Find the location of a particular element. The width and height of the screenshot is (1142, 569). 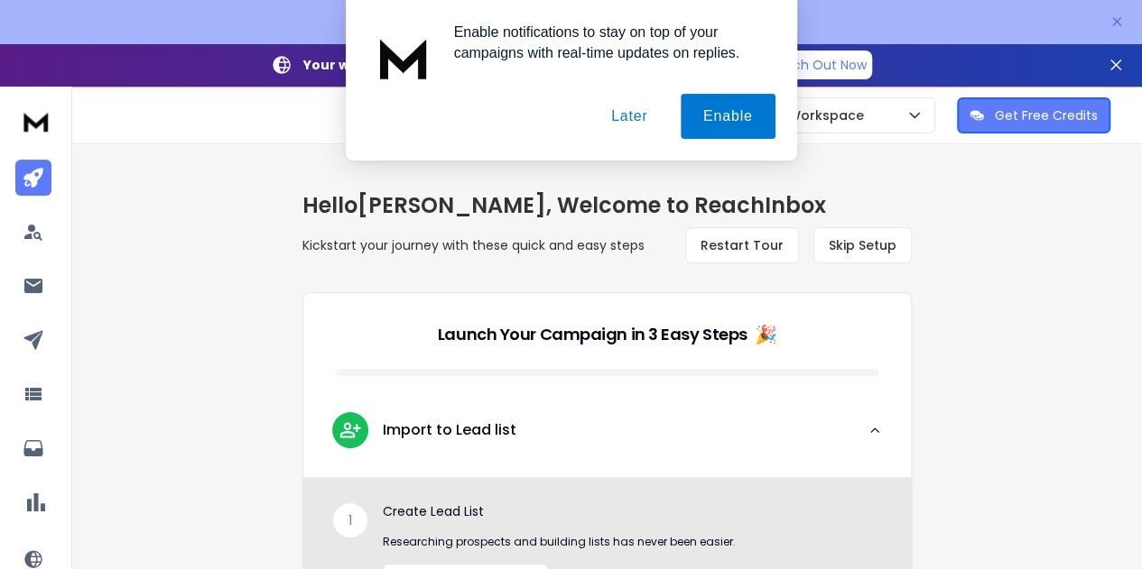

img: lead is located at coordinates (350, 430).